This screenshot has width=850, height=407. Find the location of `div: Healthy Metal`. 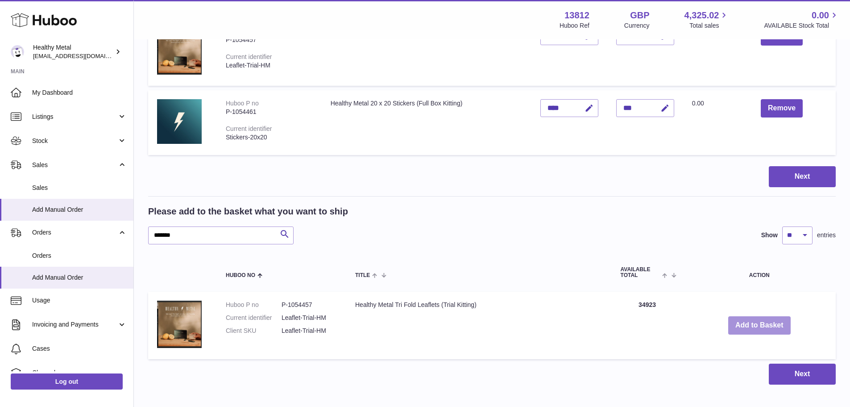

div: Healthy Metal is located at coordinates (73, 52).